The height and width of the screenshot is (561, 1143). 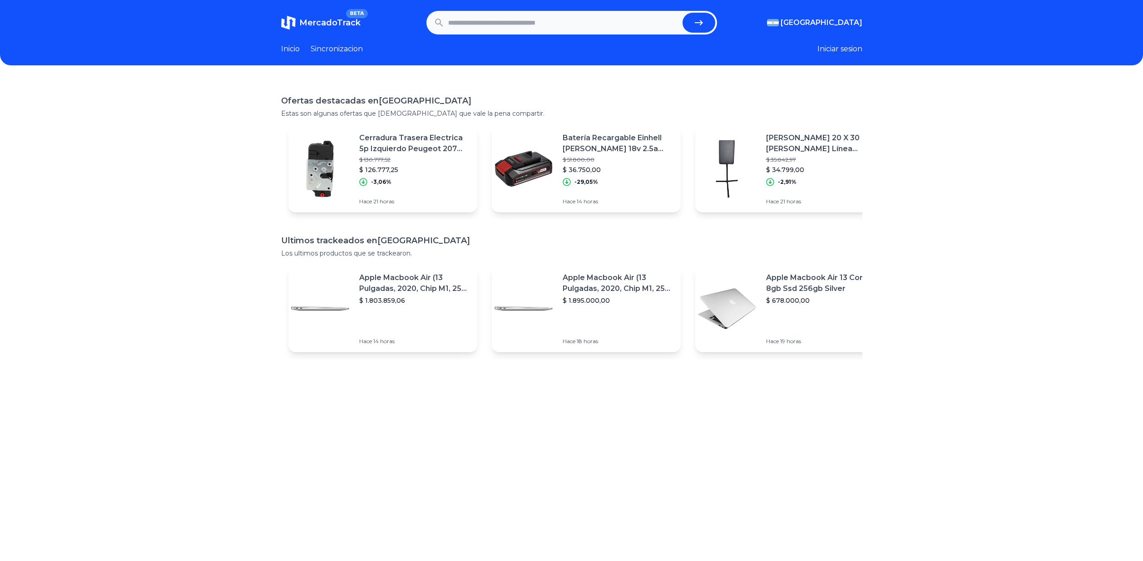 What do you see at coordinates (572, 253) in the screenshot?
I see `p: Los ultimos productos que se trackearon.` at bounding box center [572, 253].